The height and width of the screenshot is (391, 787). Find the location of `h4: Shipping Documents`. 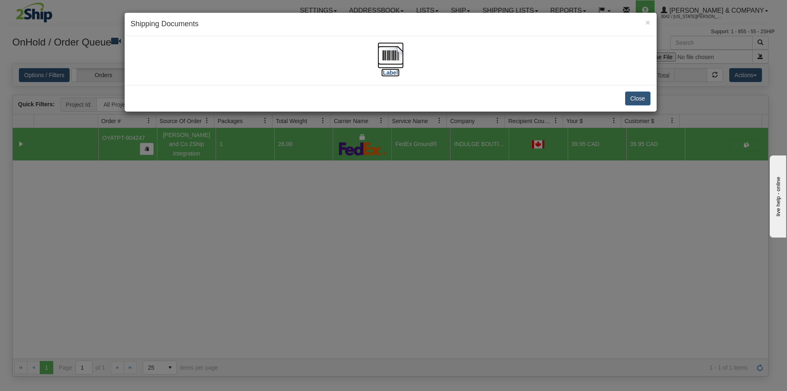

h4: Shipping Documents is located at coordinates (391, 24).